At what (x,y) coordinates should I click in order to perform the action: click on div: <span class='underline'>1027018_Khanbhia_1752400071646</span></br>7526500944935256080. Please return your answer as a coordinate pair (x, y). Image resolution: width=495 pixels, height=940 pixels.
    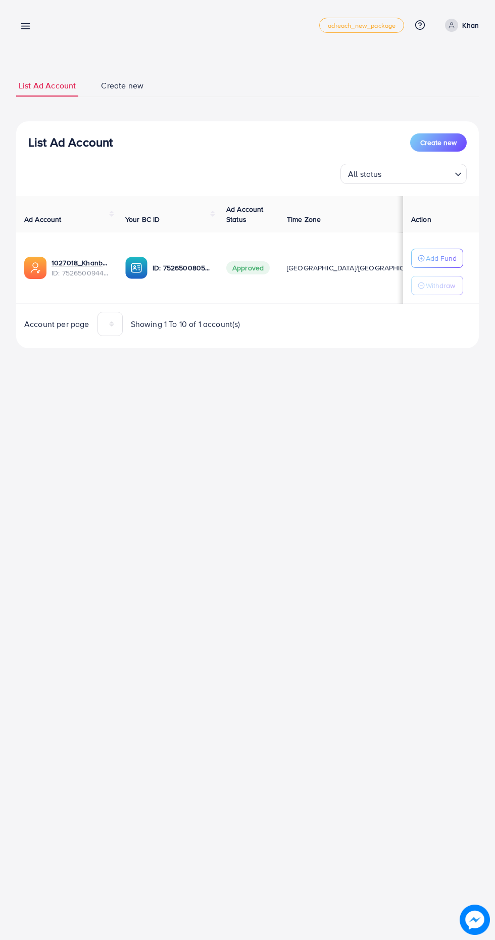
    Looking at the image, I should click on (80, 268).